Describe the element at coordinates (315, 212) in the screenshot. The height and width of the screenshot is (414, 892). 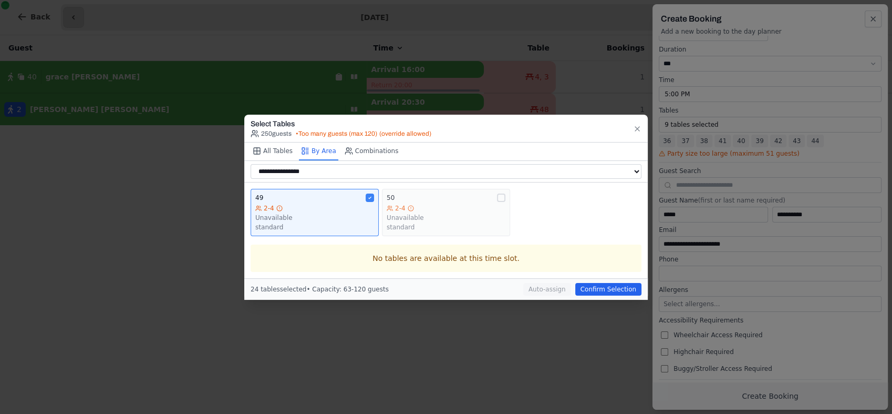
I see `button: 492-4Unavailablestandard` at that location.